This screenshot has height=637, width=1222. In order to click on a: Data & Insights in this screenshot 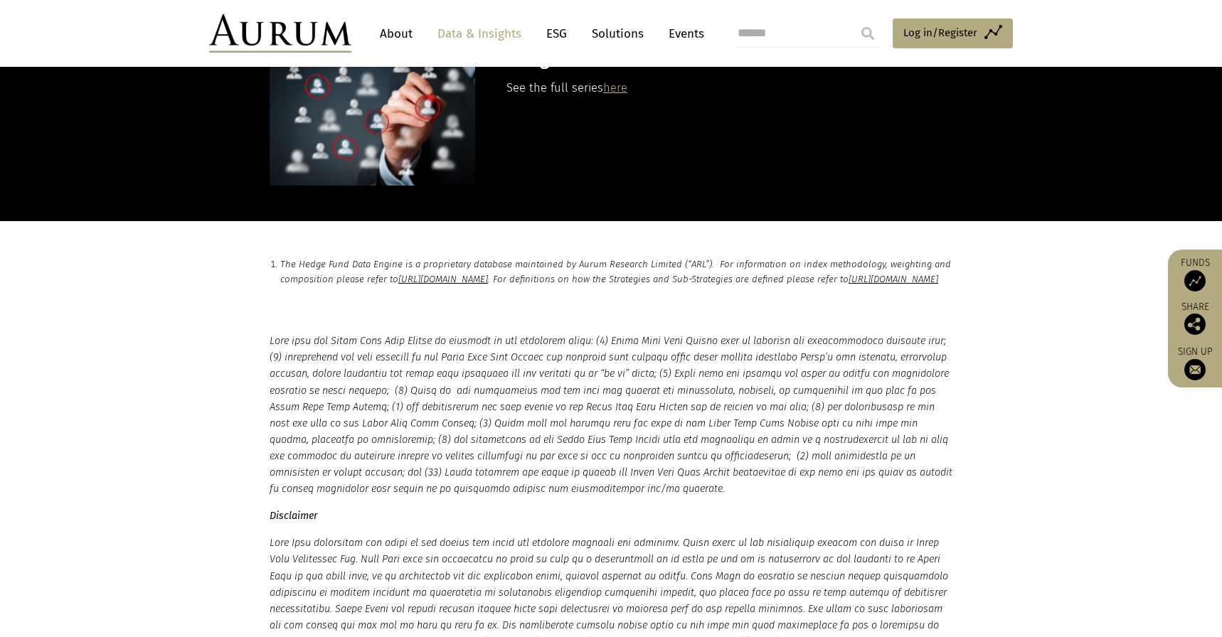, I will do `click(479, 33)`.